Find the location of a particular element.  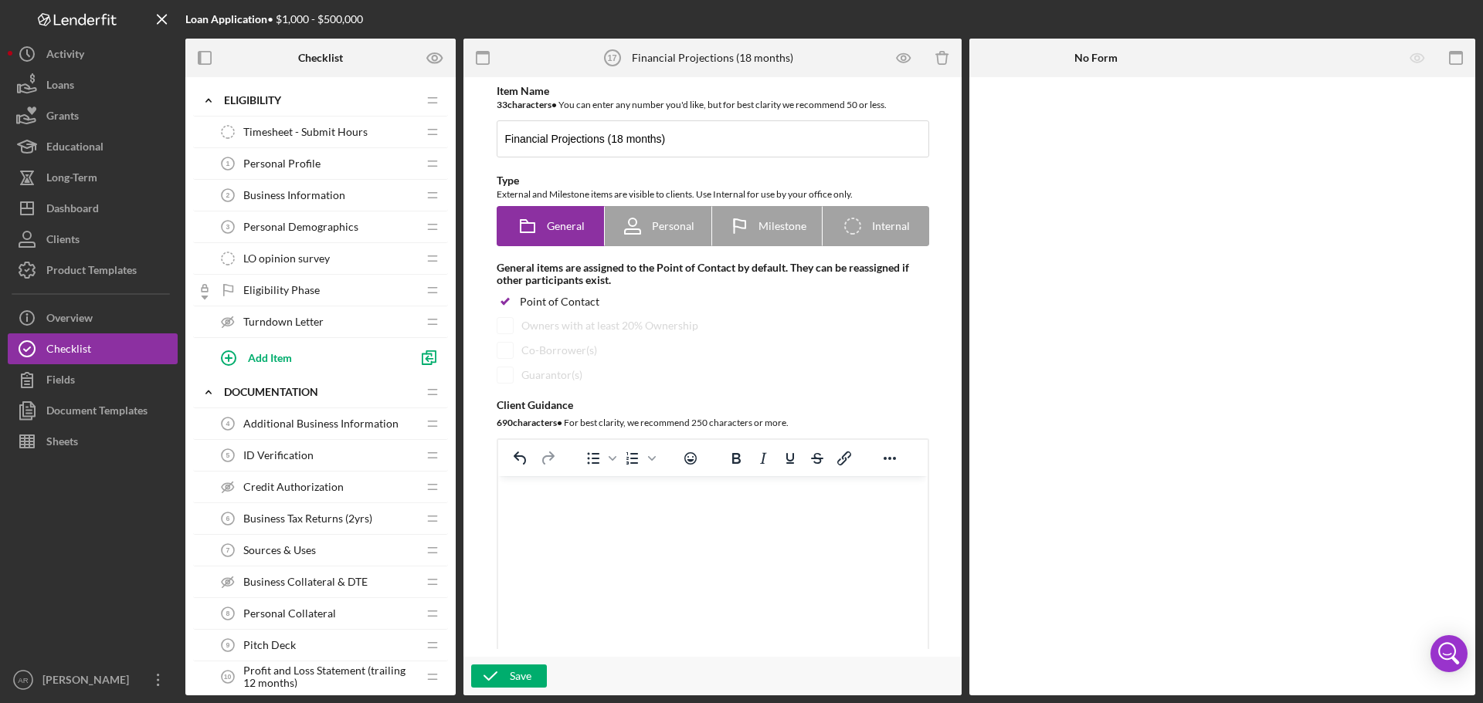

button: Document Templates is located at coordinates (93, 411).